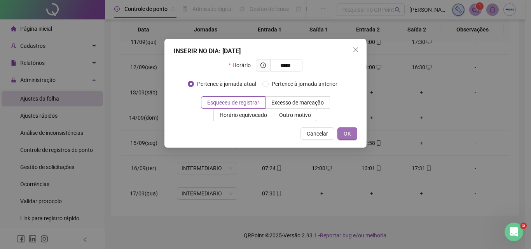 The width and height of the screenshot is (531, 249). What do you see at coordinates (317, 134) in the screenshot?
I see `span: Cancelar` at bounding box center [317, 134].